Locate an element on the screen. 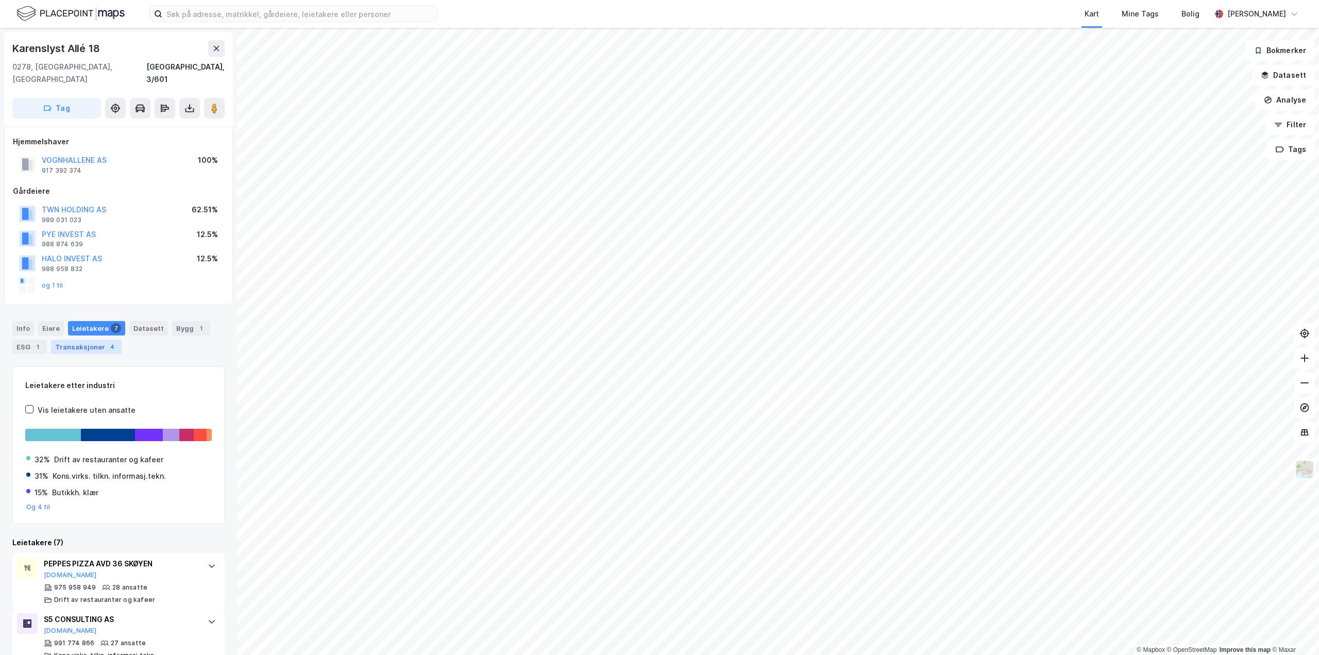  div: Vis leietakere uten ansatte is located at coordinates (87, 410).